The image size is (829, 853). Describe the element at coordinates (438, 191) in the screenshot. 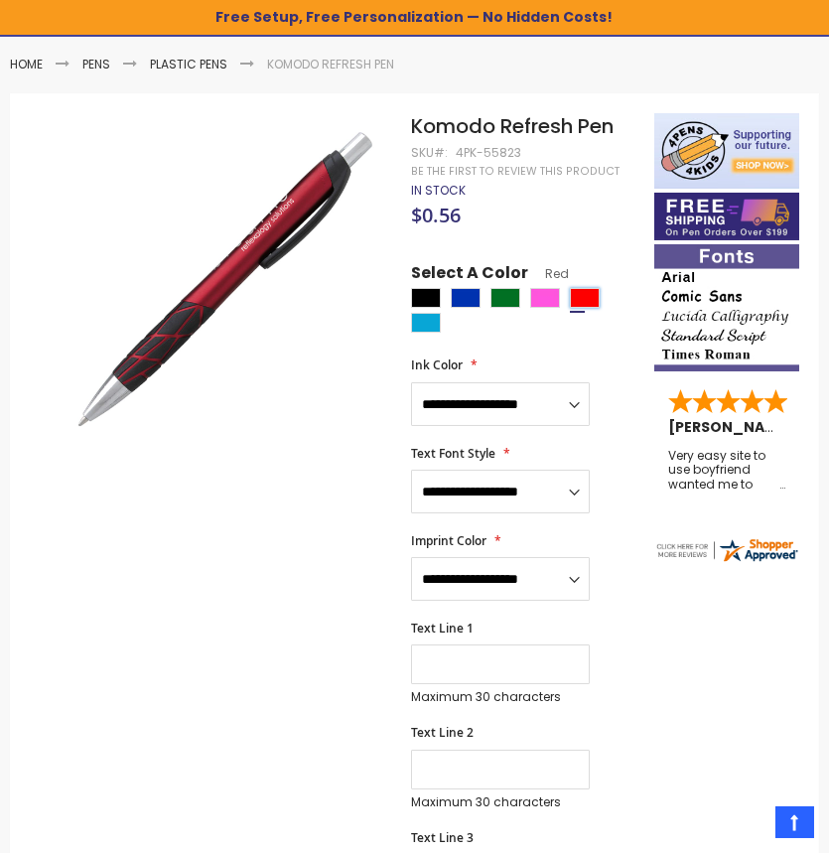

I see `div: Availability` at that location.